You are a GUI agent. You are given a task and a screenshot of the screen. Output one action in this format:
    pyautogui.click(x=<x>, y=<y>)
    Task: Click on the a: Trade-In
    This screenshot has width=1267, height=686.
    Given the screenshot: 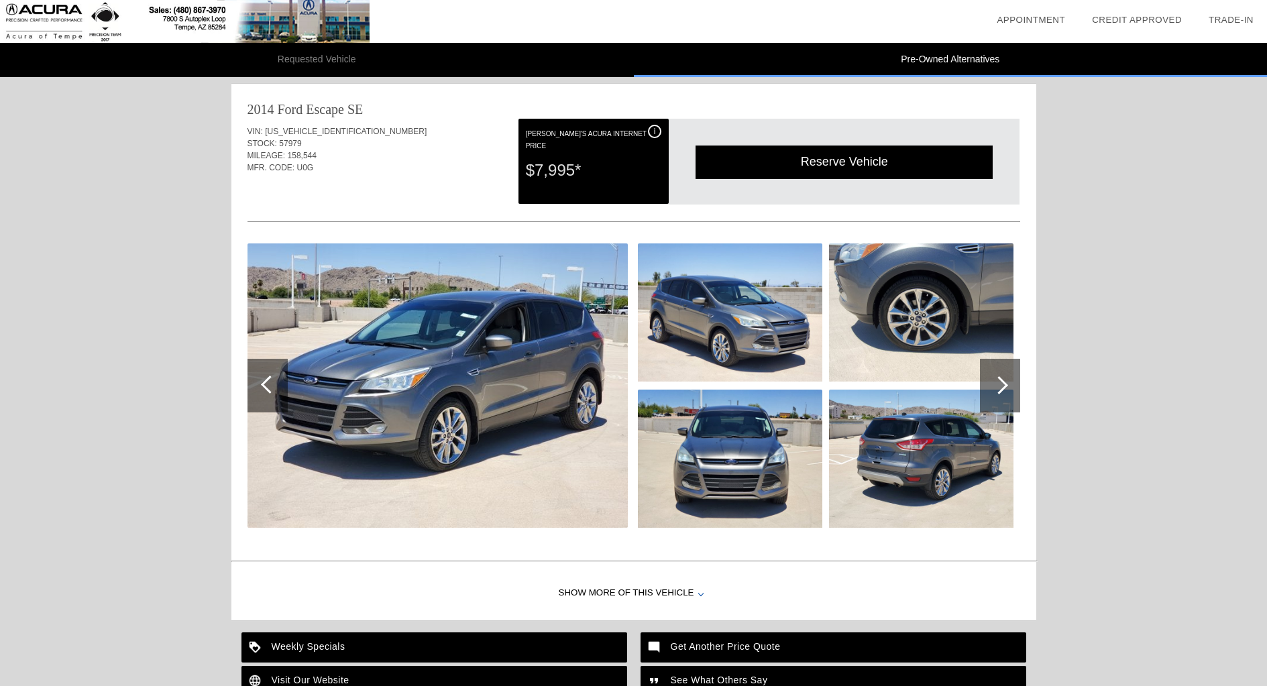 What is the action you would take?
    pyautogui.click(x=1231, y=19)
    